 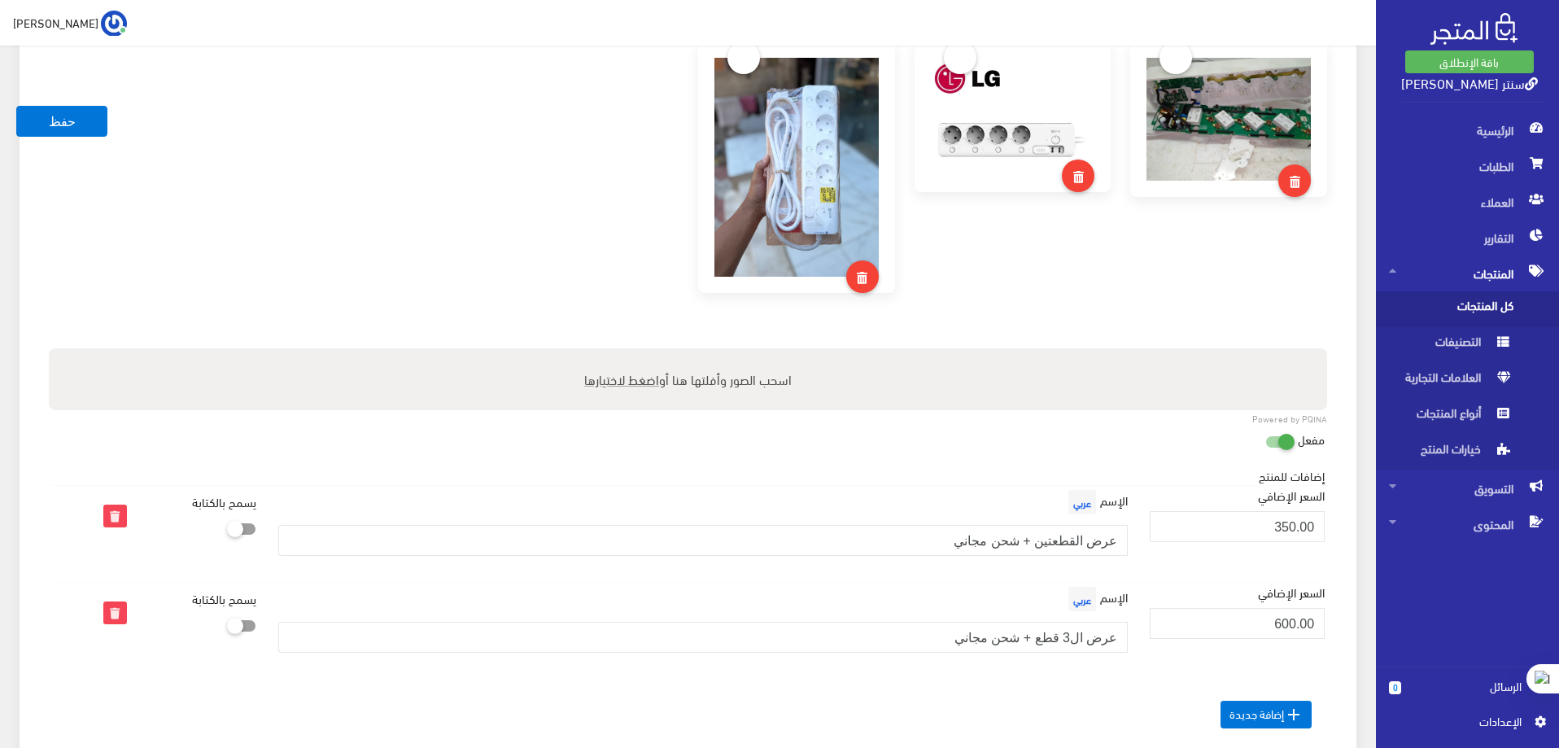 I want to click on span: اﻹعدادات, so click(x=1462, y=721).